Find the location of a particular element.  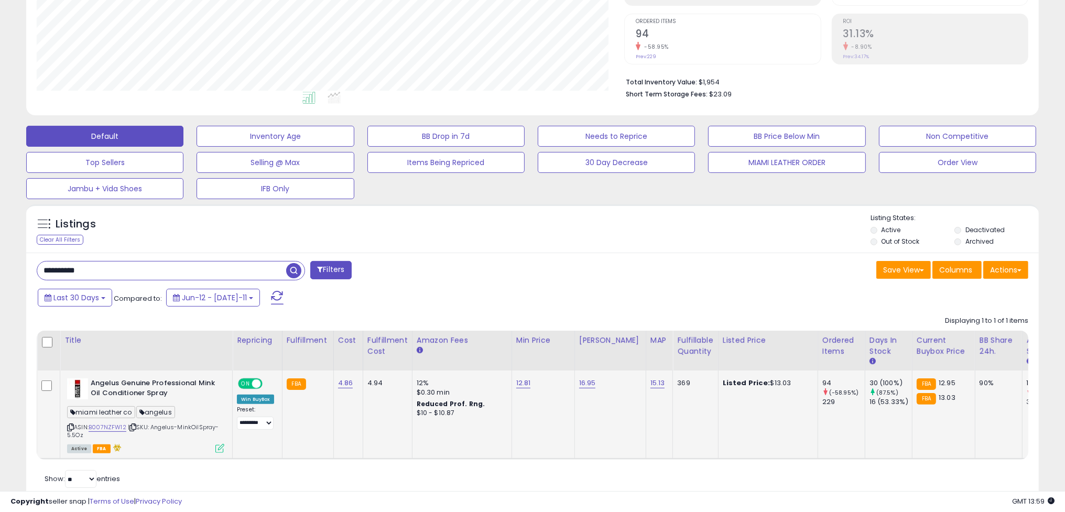

div: Listed Price is located at coordinates (768, 340).